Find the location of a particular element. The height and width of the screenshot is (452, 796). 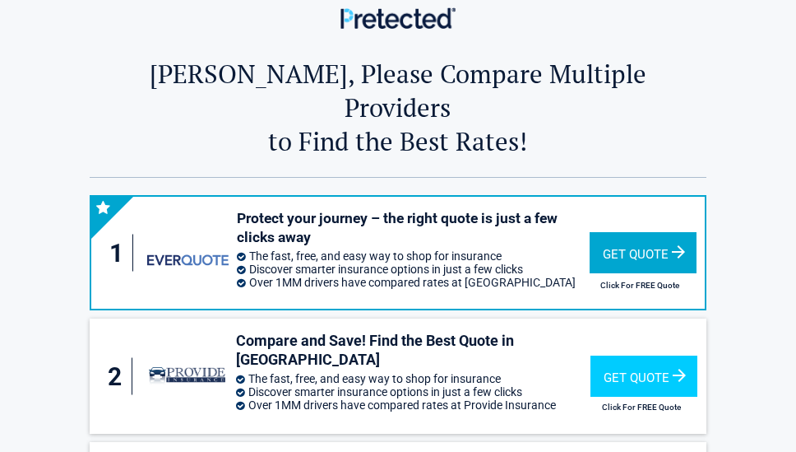

h3: Protect your journey – the right quote is just a few clicks away is located at coordinates (413, 228).